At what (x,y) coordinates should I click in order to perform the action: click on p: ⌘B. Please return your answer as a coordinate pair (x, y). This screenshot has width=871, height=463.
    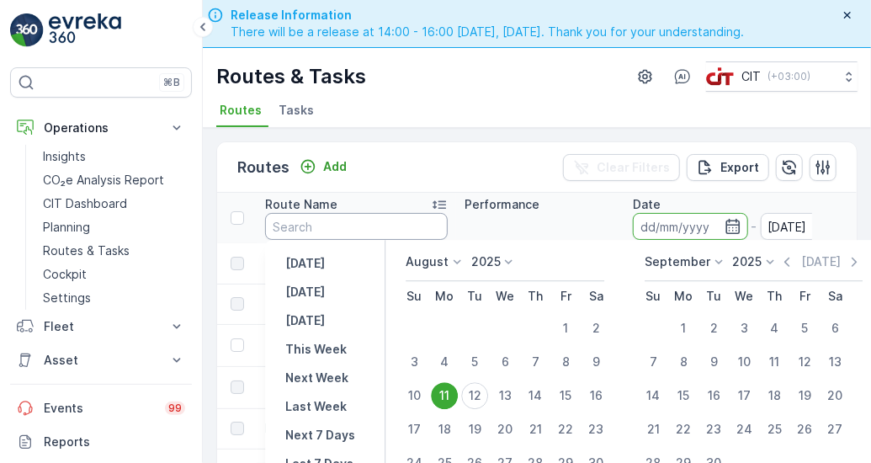
    Looking at the image, I should click on (172, 82).